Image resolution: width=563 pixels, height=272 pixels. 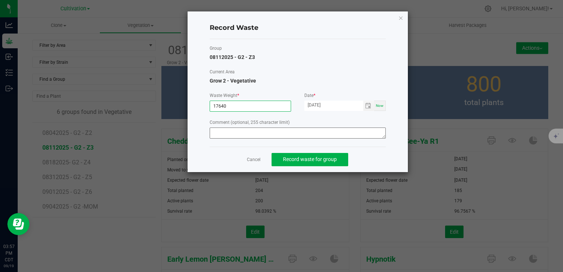 I want to click on span: Toggle calendar, so click(x=369, y=106).